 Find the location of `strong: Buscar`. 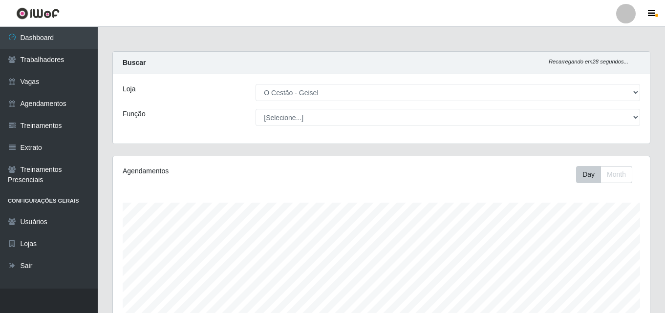

strong: Buscar is located at coordinates (134, 63).